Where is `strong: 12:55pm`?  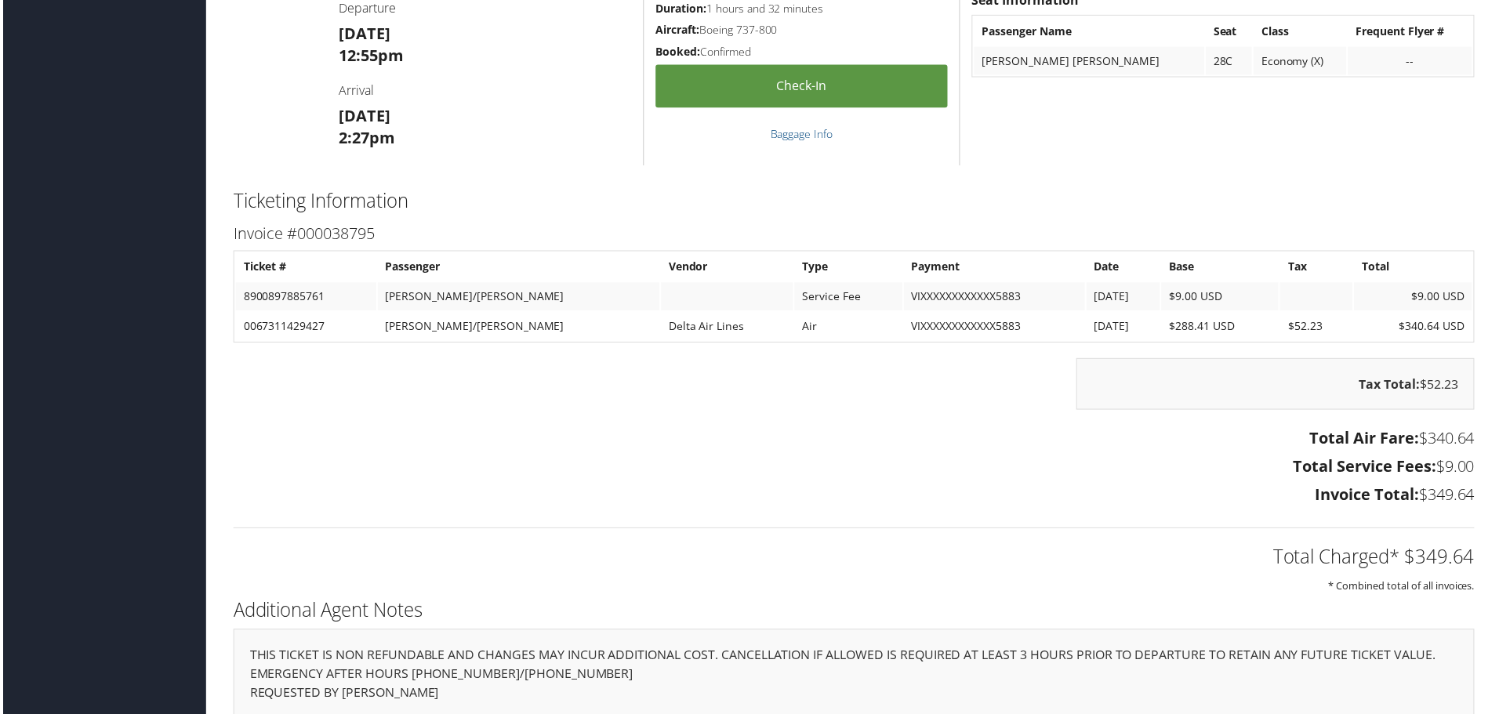 strong: 12:55pm is located at coordinates (369, 55).